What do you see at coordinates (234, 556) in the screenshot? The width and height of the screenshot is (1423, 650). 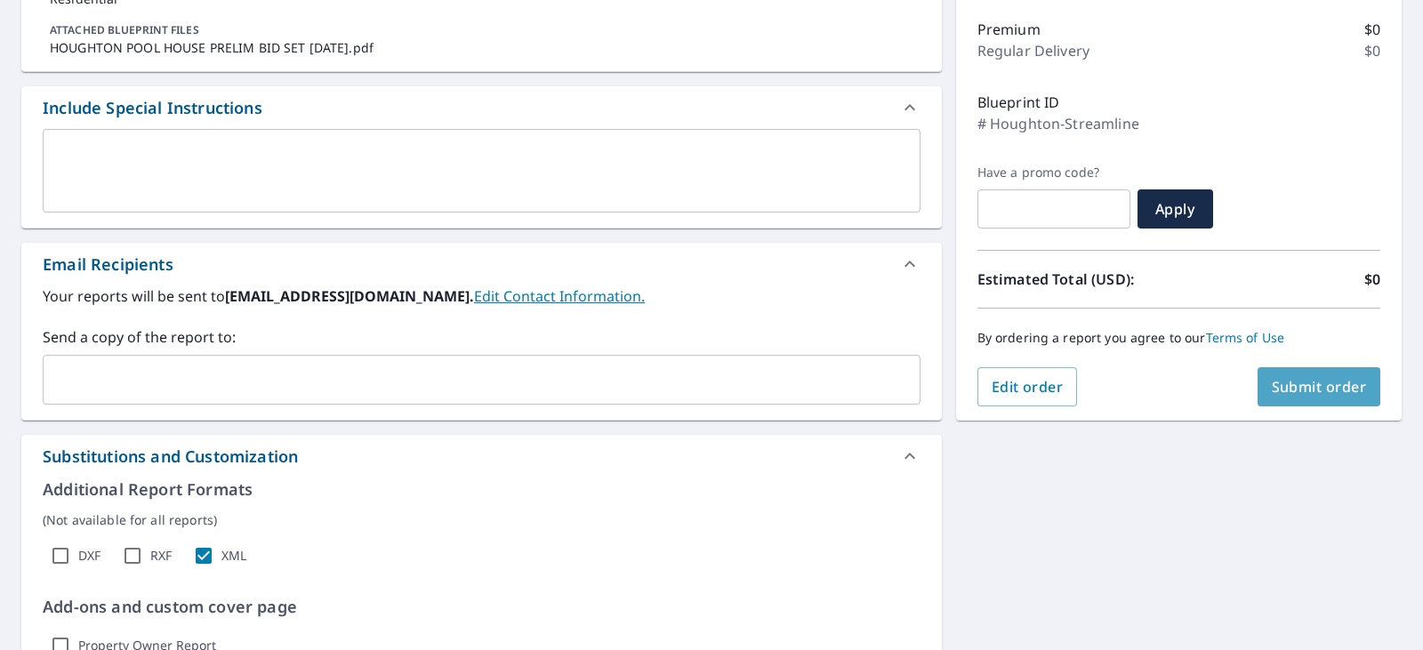 I see `label: XML` at bounding box center [234, 556].